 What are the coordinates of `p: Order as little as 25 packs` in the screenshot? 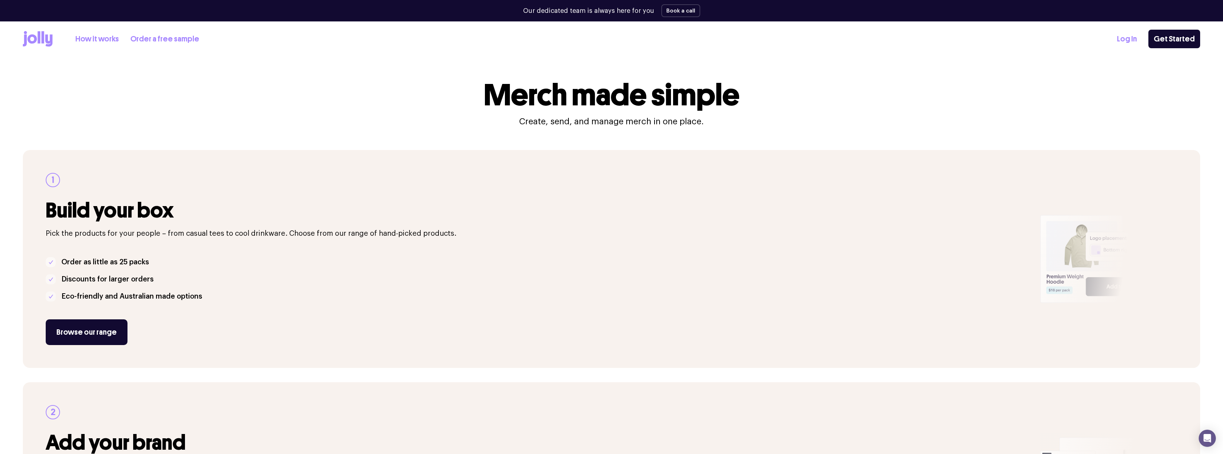 It's located at (105, 262).